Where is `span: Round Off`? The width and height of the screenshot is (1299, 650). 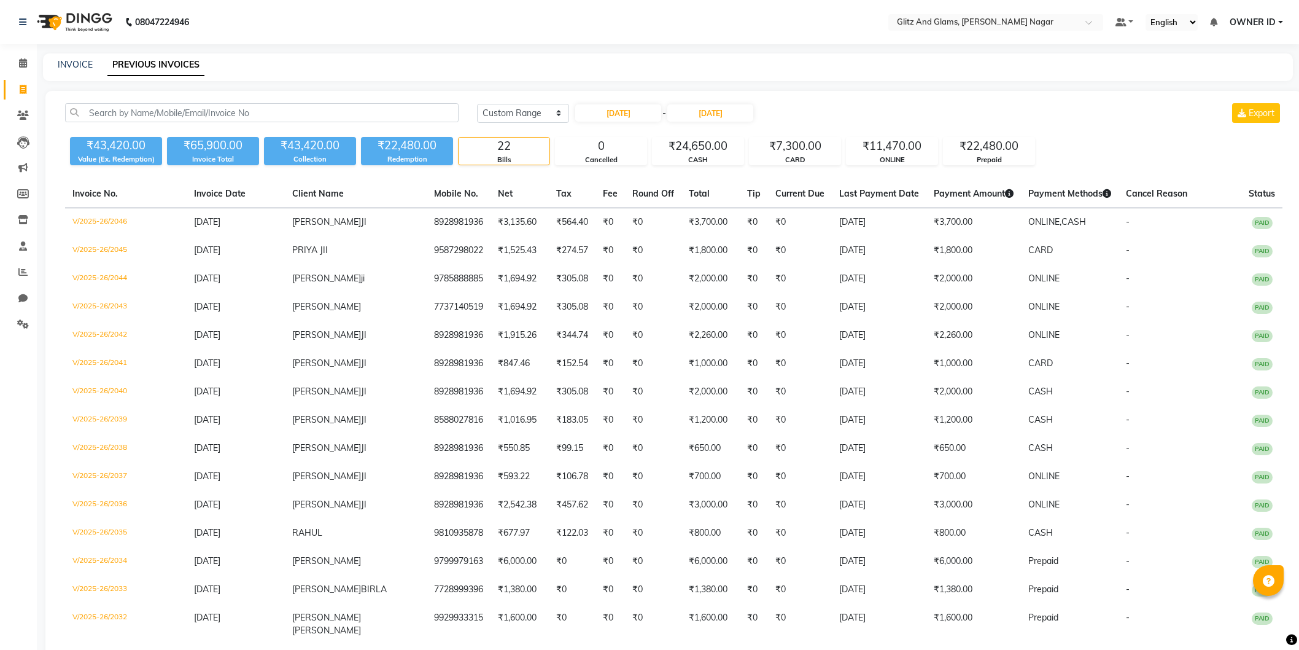
span: Round Off is located at coordinates (653, 193).